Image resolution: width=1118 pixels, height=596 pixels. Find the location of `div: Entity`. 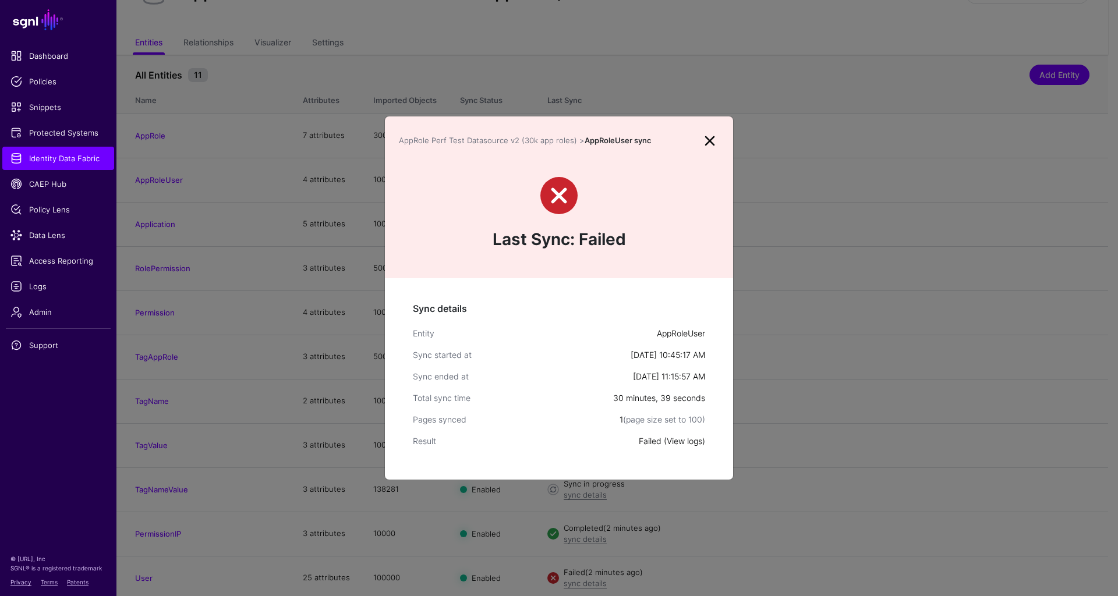

div: Entity is located at coordinates (535, 333).